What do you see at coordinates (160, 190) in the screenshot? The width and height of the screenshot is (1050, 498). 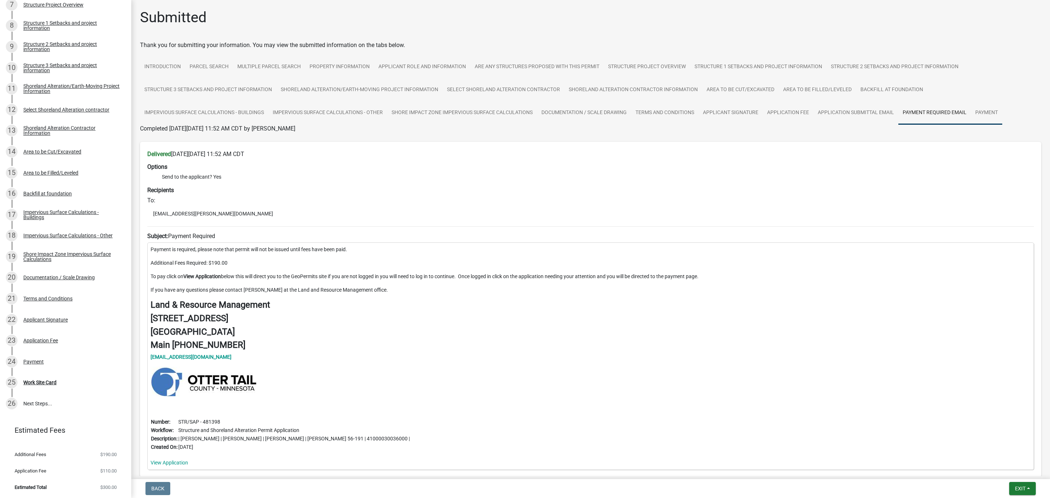 I see `strong: Recipients` at bounding box center [160, 190].